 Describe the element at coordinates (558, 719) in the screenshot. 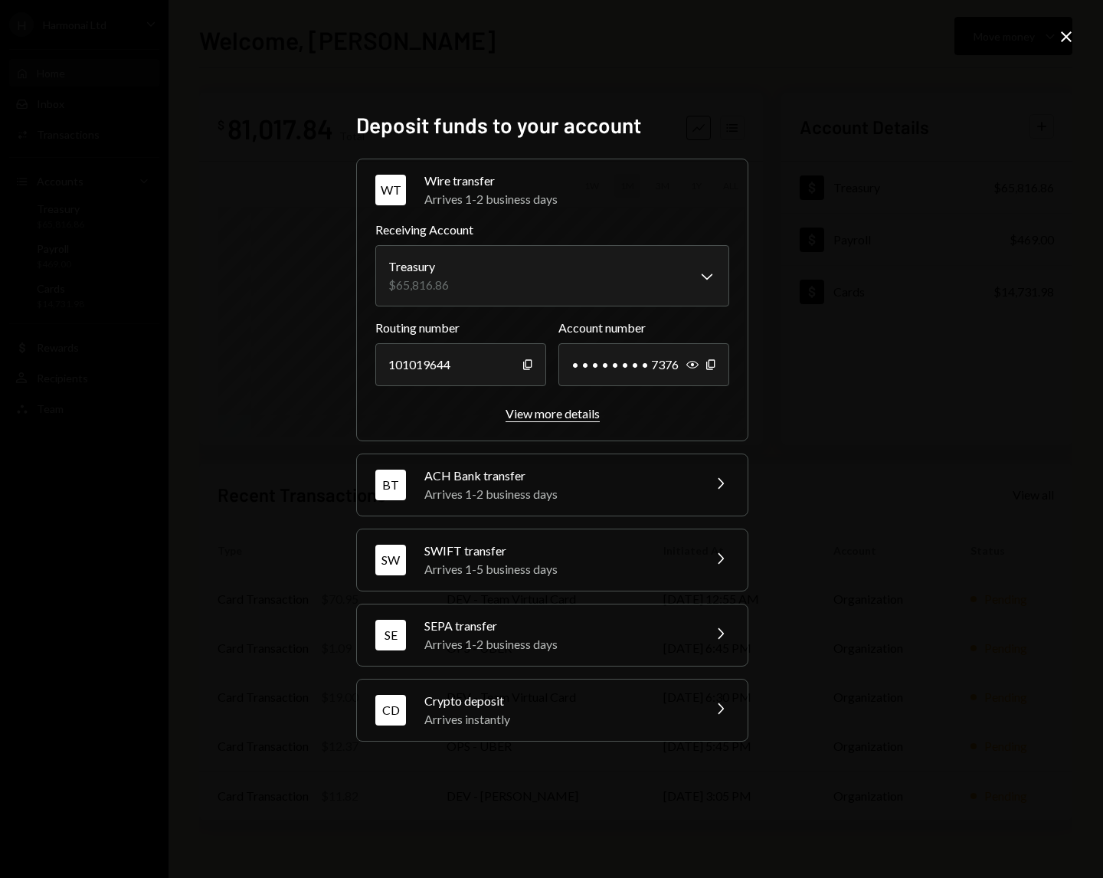

I see `div: Arrives instantly` at that location.